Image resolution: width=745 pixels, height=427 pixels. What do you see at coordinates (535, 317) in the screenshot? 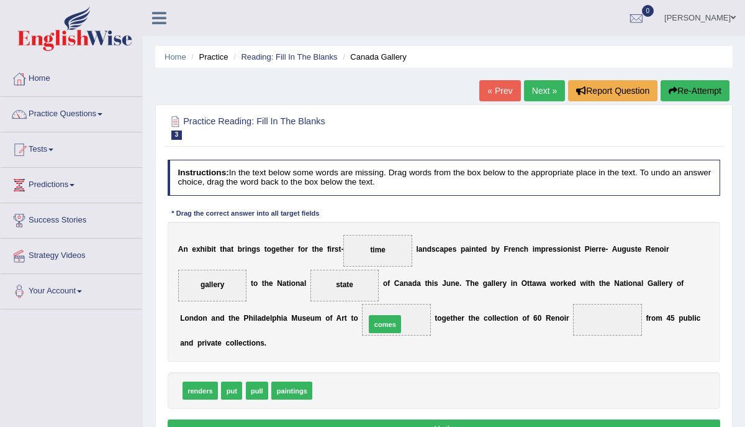
I see `b: 6` at bounding box center [535, 317].